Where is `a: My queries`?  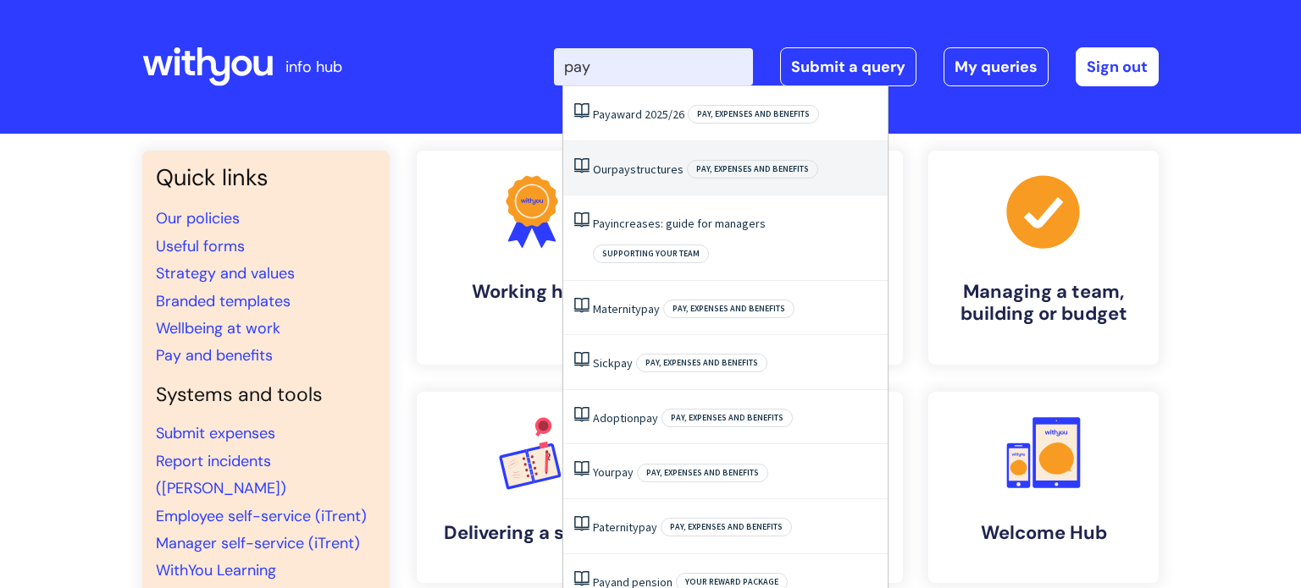
a: My queries is located at coordinates (996, 67).